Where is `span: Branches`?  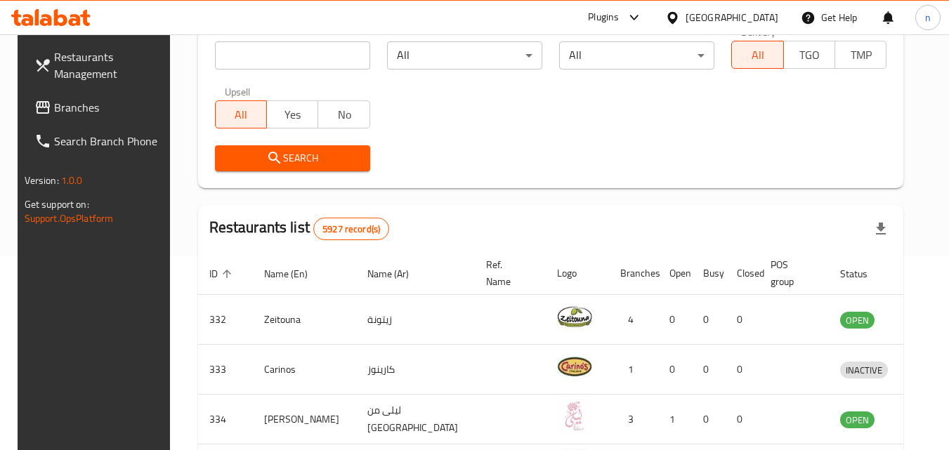 span: Branches is located at coordinates (110, 107).